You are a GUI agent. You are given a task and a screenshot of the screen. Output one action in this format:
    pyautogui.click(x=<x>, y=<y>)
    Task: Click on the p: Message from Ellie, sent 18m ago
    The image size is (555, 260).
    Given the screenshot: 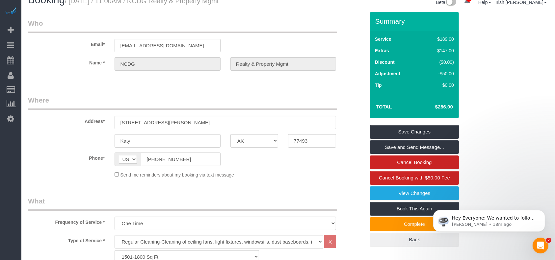 What is the action you would take?
    pyautogui.click(x=71, y=28)
    